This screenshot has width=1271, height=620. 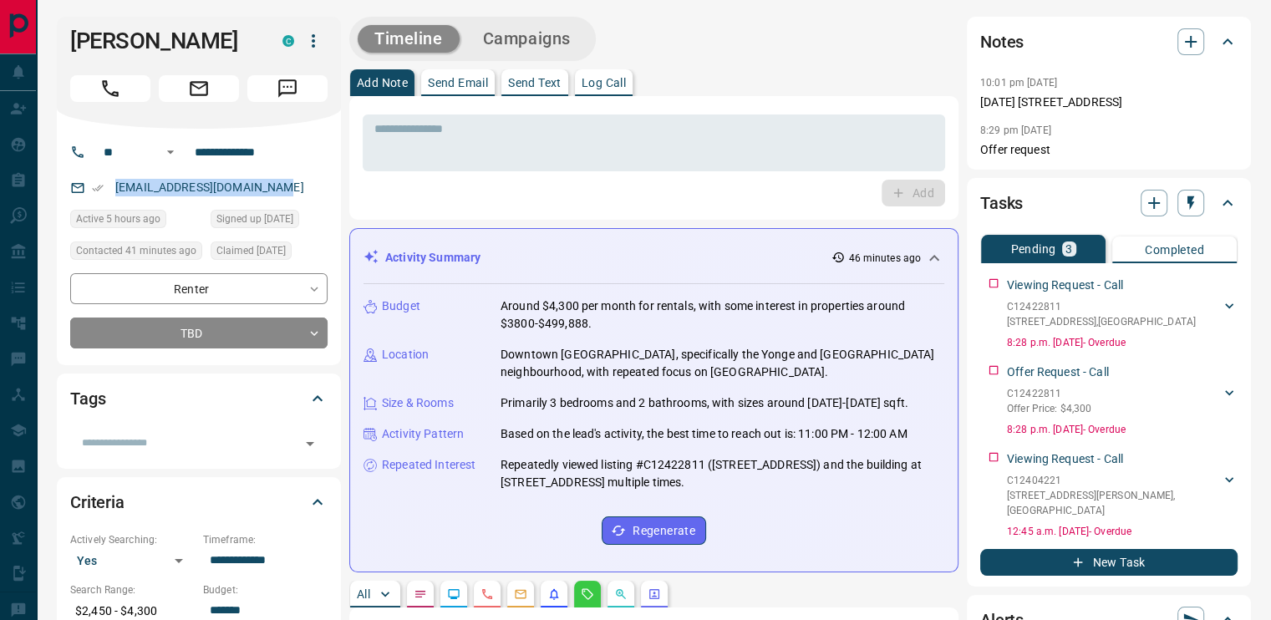 I want to click on h2: Tasks, so click(x=1001, y=203).